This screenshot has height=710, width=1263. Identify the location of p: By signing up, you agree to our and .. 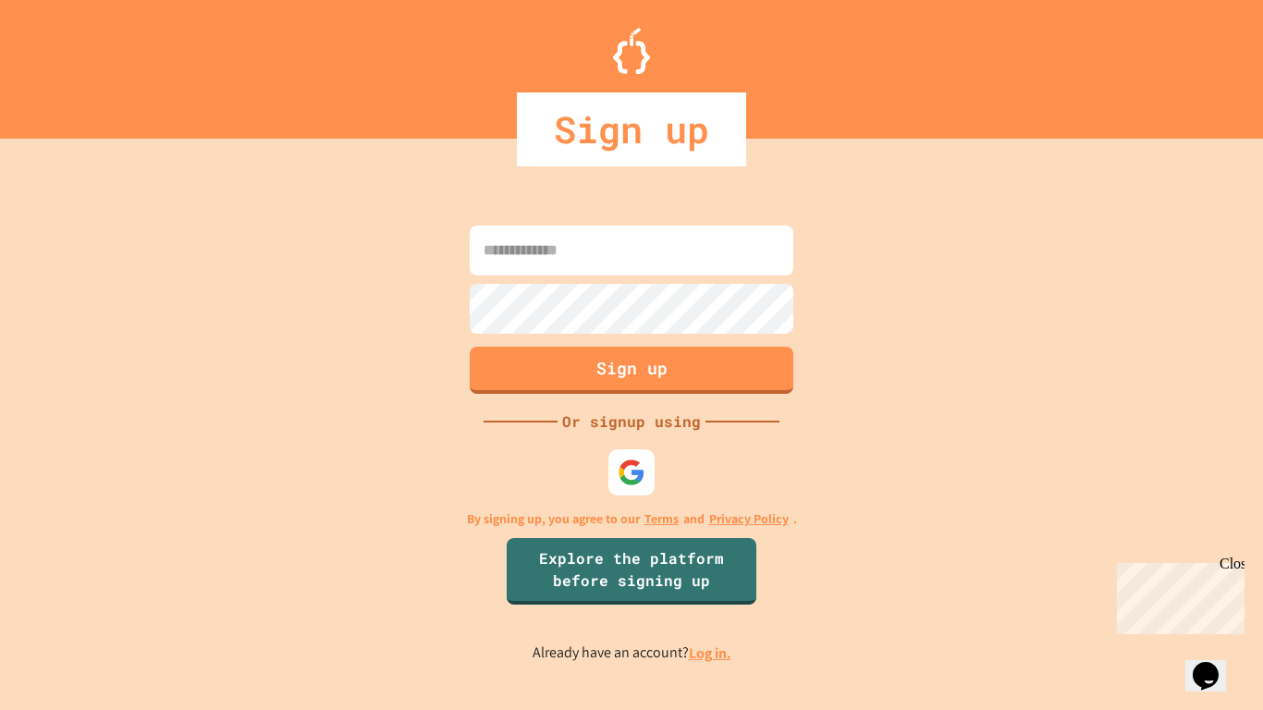
(632, 519).